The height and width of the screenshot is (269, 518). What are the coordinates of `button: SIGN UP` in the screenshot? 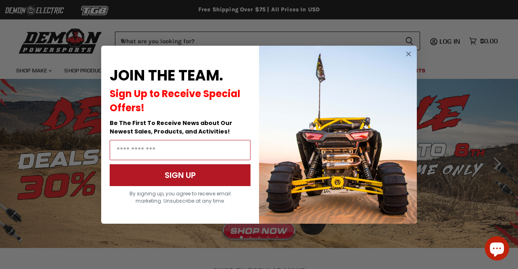 It's located at (180, 175).